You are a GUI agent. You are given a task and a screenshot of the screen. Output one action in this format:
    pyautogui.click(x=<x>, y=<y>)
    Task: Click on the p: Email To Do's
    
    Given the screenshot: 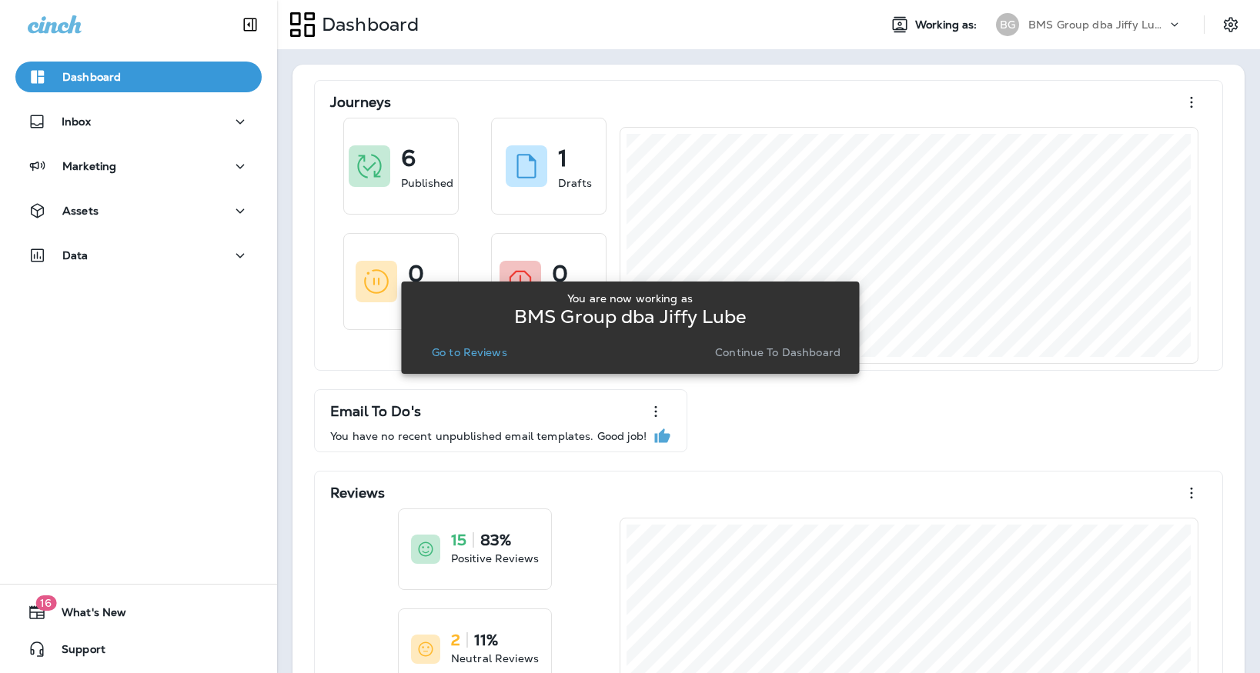 What is the action you would take?
    pyautogui.click(x=376, y=412)
    